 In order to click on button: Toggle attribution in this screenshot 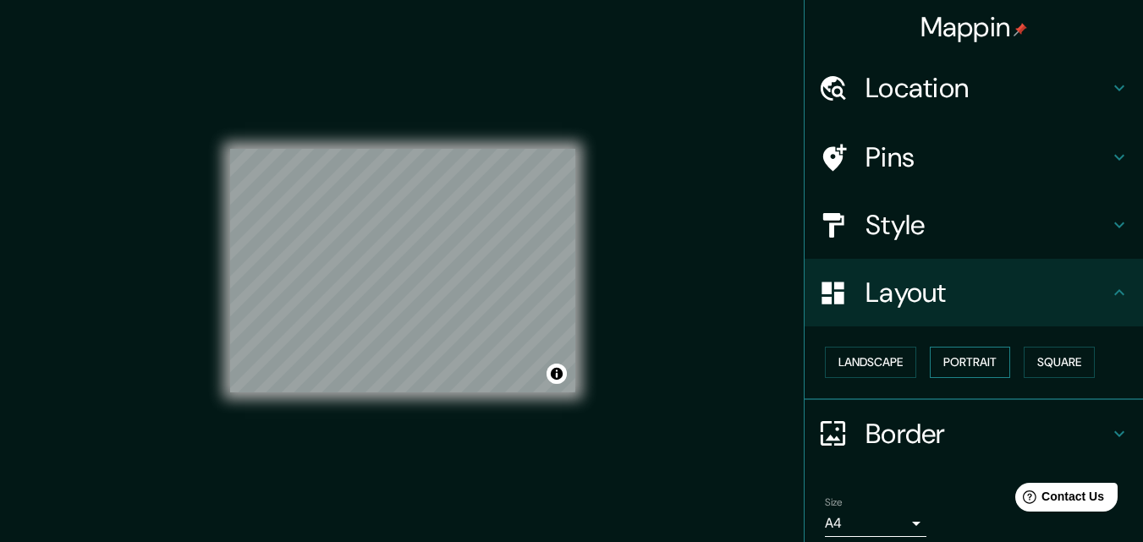, I will do `click(556, 374)`.